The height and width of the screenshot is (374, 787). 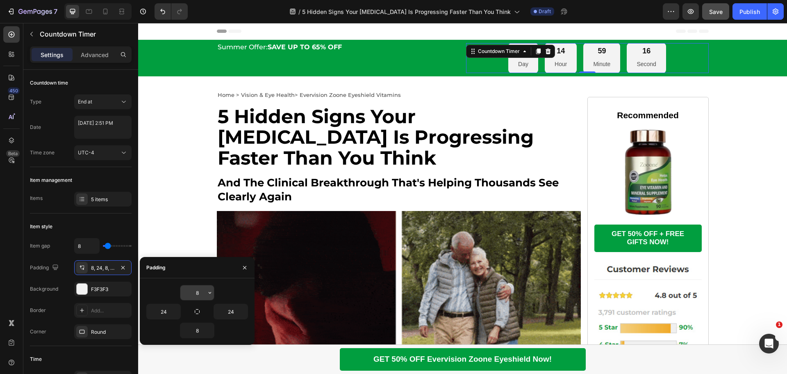 I want to click on button: Save, so click(x=716, y=11).